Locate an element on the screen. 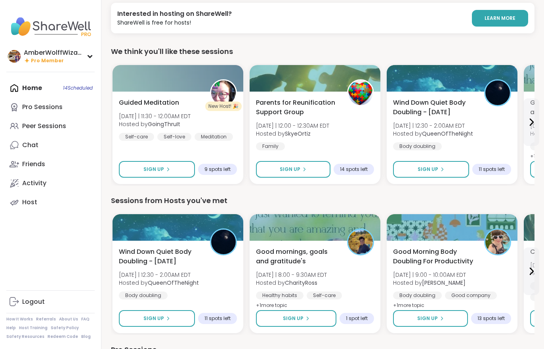 The image size is (544, 349). div: We think you'll like these sessions is located at coordinates (323, 52).